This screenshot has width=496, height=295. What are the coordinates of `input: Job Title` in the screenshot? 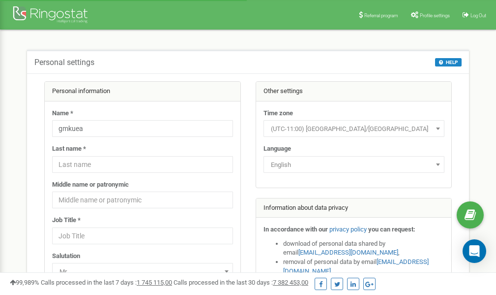 It's located at (143, 236).